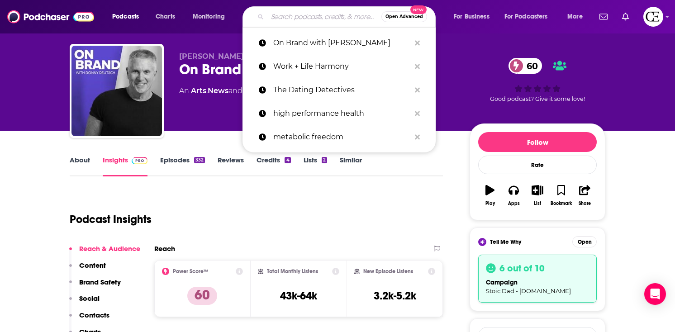 This screenshot has height=332, width=675. I want to click on button: Apps, so click(513, 195).